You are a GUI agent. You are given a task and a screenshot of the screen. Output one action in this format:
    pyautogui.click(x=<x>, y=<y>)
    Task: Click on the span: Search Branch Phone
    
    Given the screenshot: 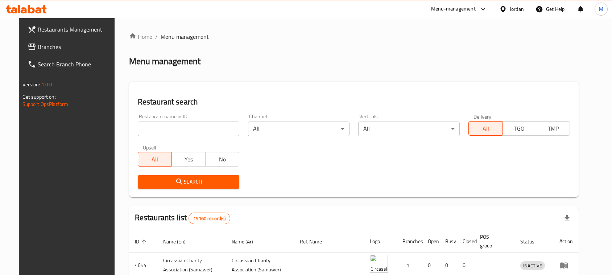 What is the action you would take?
    pyautogui.click(x=77, y=64)
    